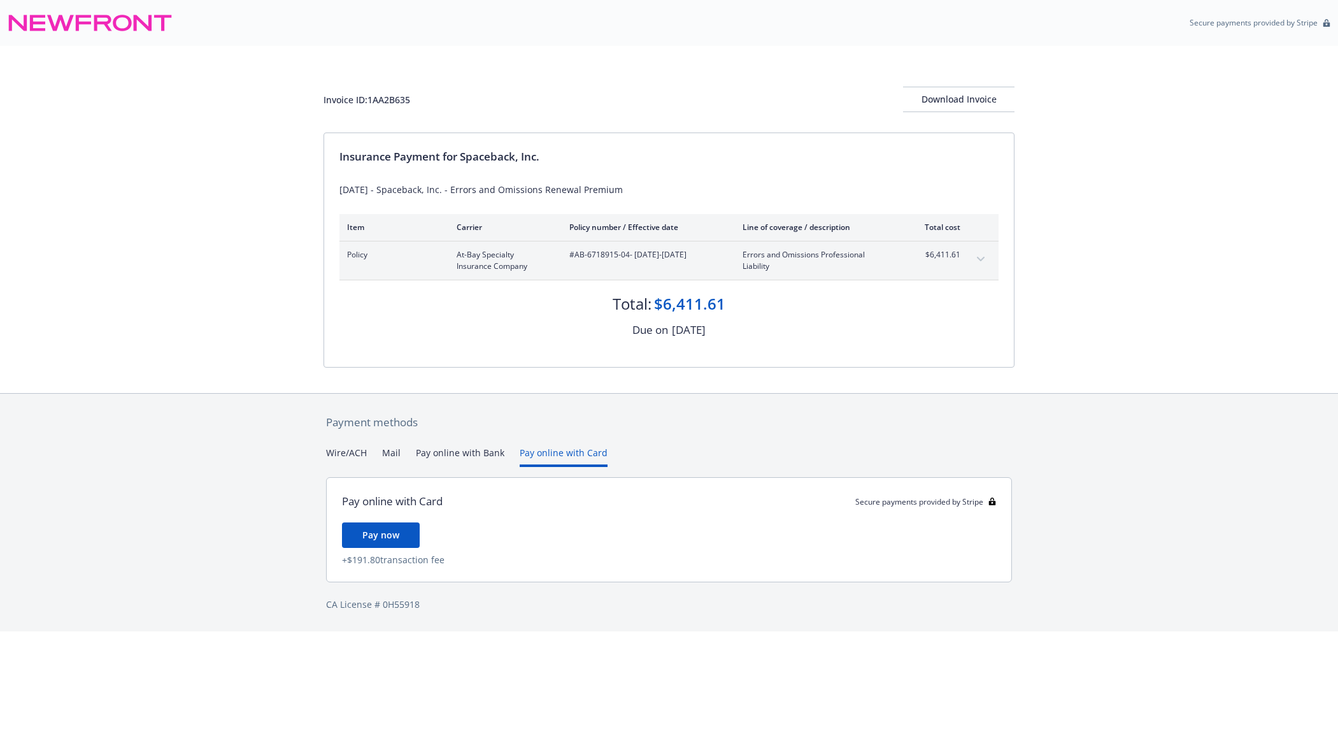 The image size is (1338, 748). What do you see at coordinates (632, 304) in the screenshot?
I see `div: Total:` at bounding box center [632, 304].